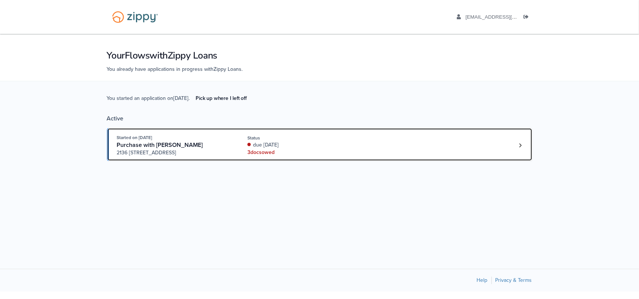 This screenshot has height=299, width=639. Describe the element at coordinates (221, 98) in the screenshot. I see `a: Pick up where I left off` at that location.